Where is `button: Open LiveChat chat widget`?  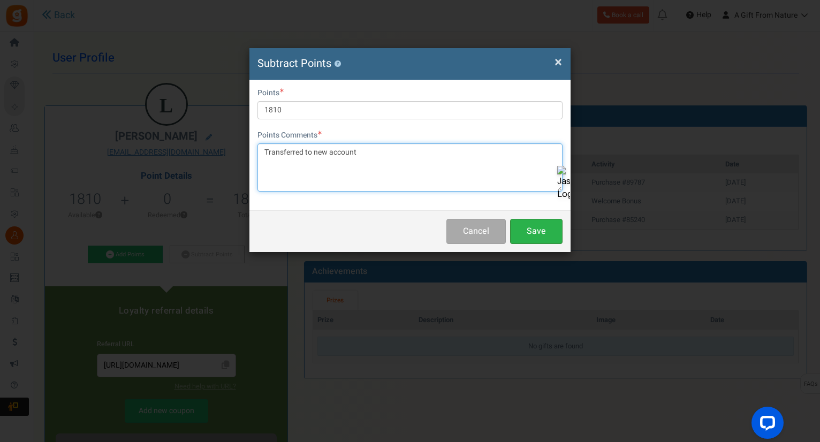
button: Open LiveChat chat widget is located at coordinates (25, 20).